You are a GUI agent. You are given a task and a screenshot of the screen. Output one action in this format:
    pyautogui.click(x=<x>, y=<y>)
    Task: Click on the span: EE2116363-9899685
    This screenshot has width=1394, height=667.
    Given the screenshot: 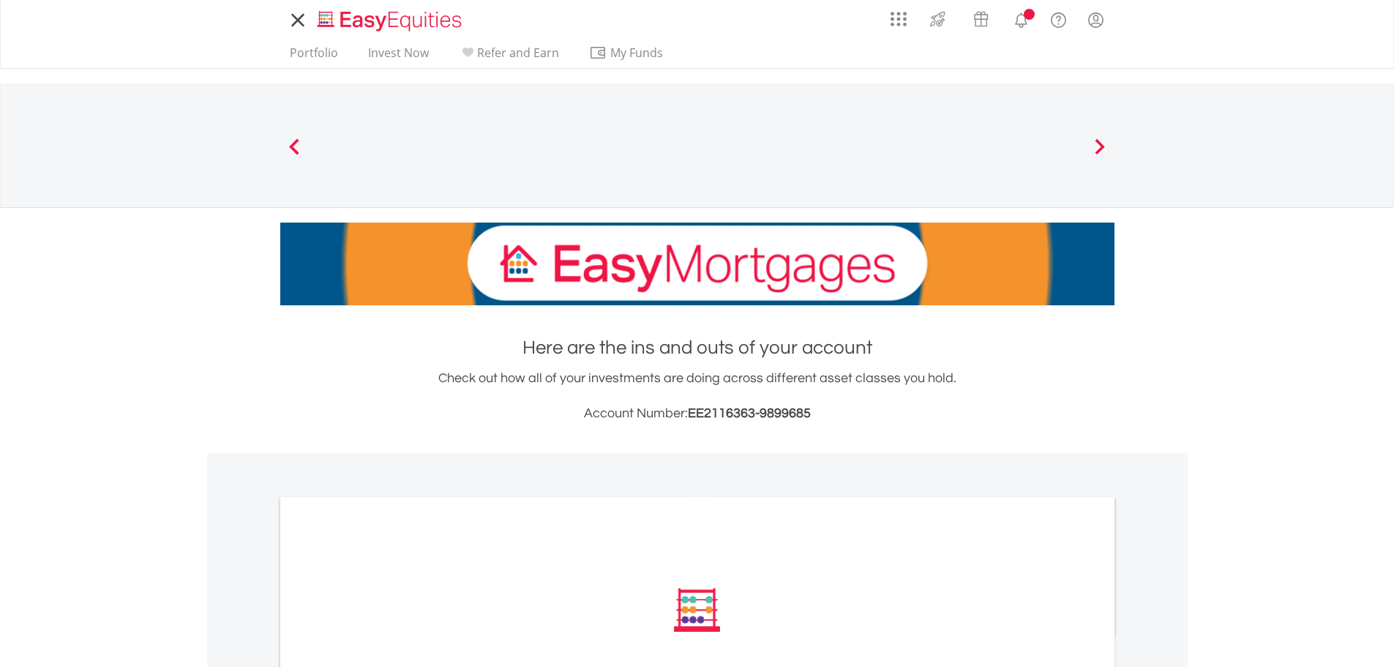 What is the action you would take?
    pyautogui.click(x=749, y=413)
    